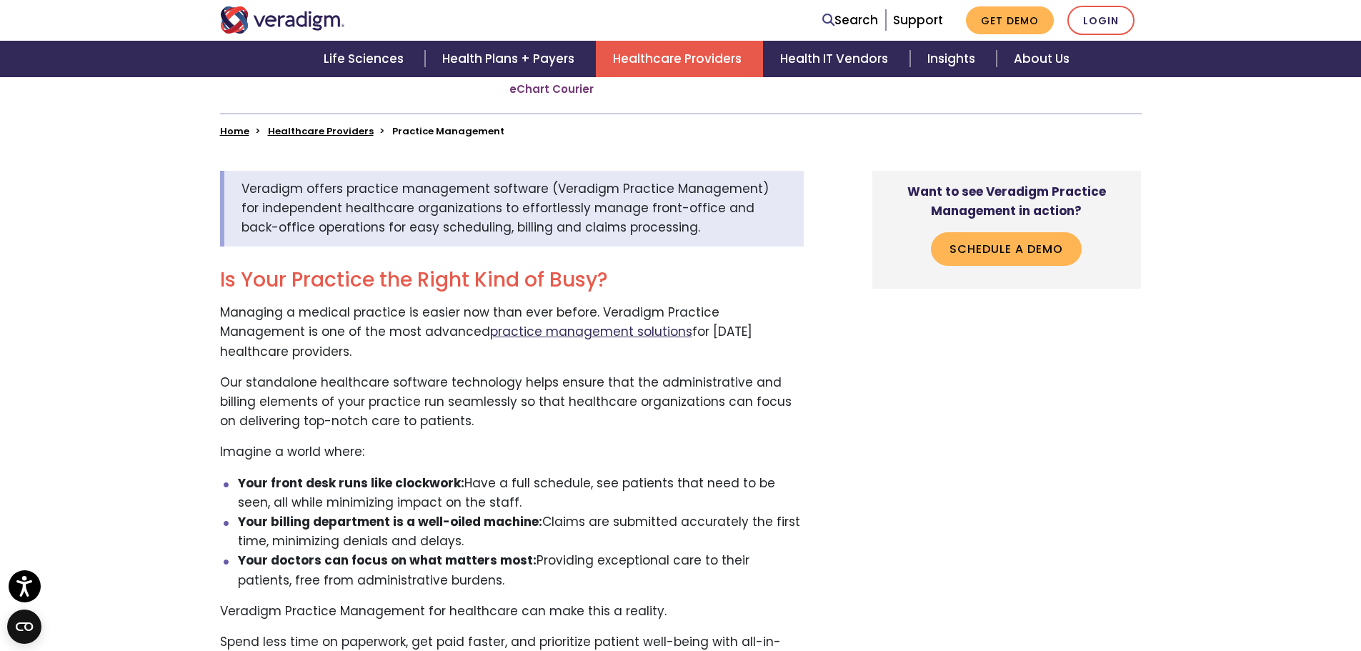  What do you see at coordinates (390, 522) in the screenshot?
I see `strong: Your billing department is a well-oiled machine:` at bounding box center [390, 522].